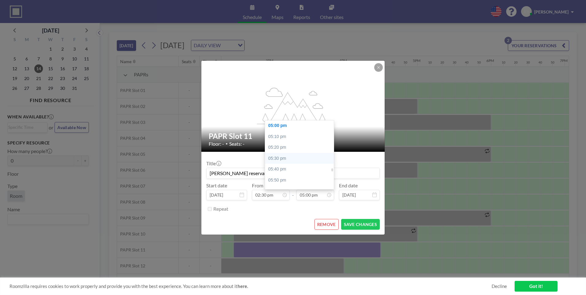 The height and width of the screenshot is (295, 586). What do you see at coordinates (250, 286) in the screenshot?
I see `span: Roomzilla requires cookies to work properly and provide you with the best experience. You can lea...` at bounding box center [250, 286].